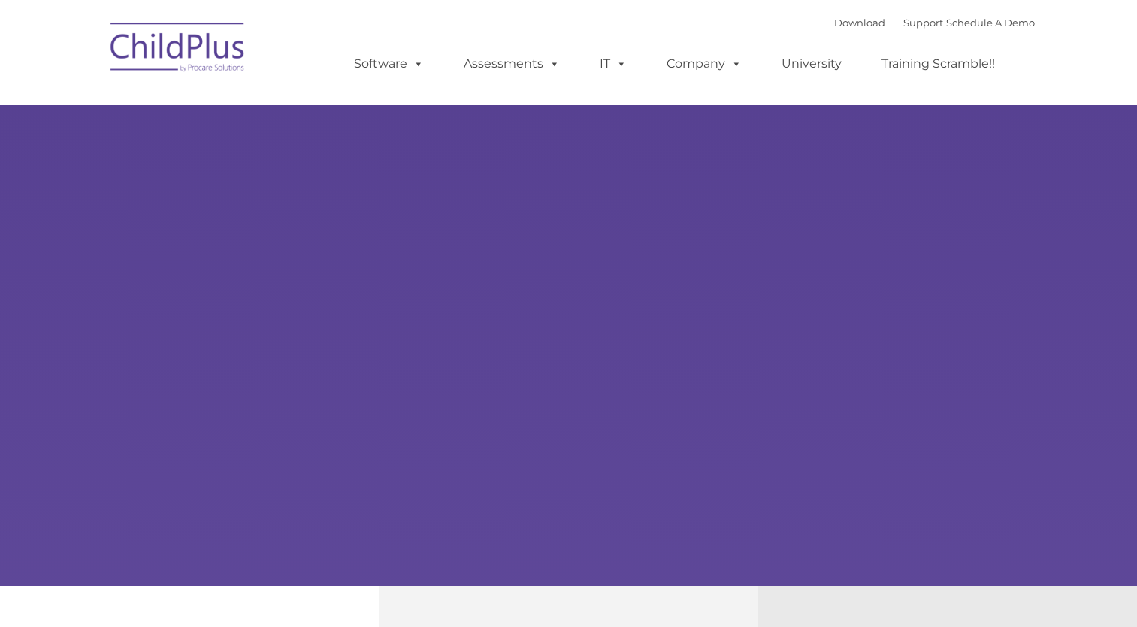 This screenshot has width=1137, height=627. I want to click on a: Company, so click(704, 64).